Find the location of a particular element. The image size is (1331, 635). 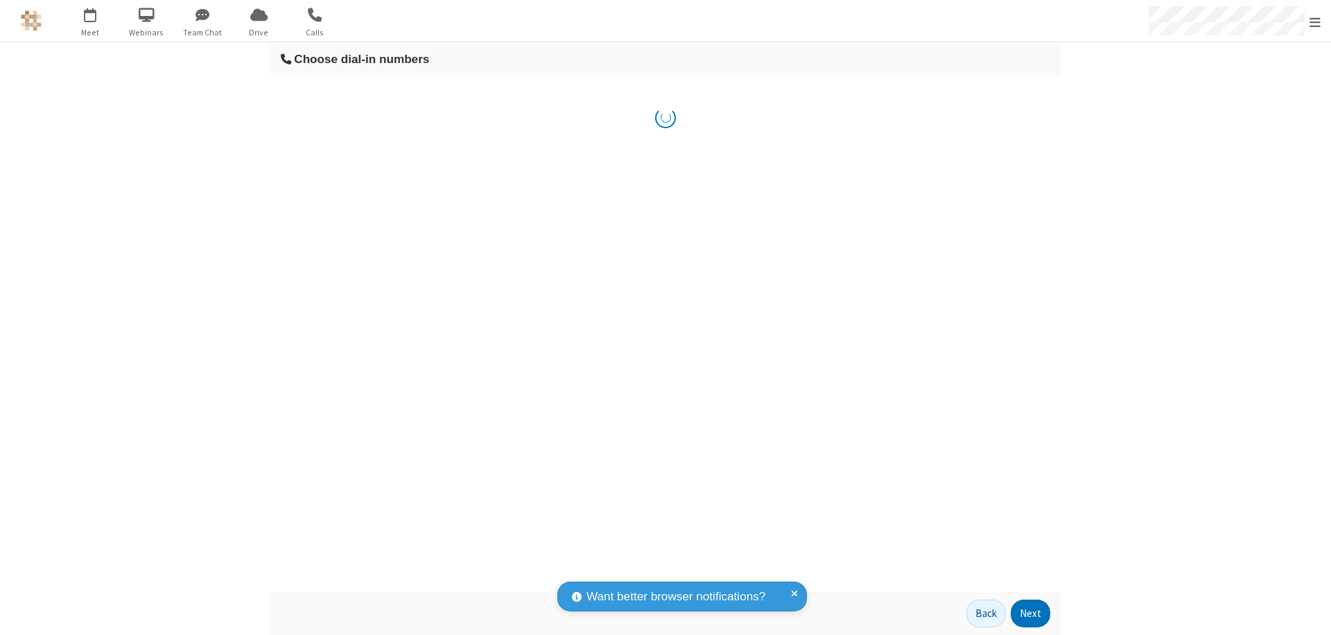

span: Choose dial-in numbers is located at coordinates (361, 59).